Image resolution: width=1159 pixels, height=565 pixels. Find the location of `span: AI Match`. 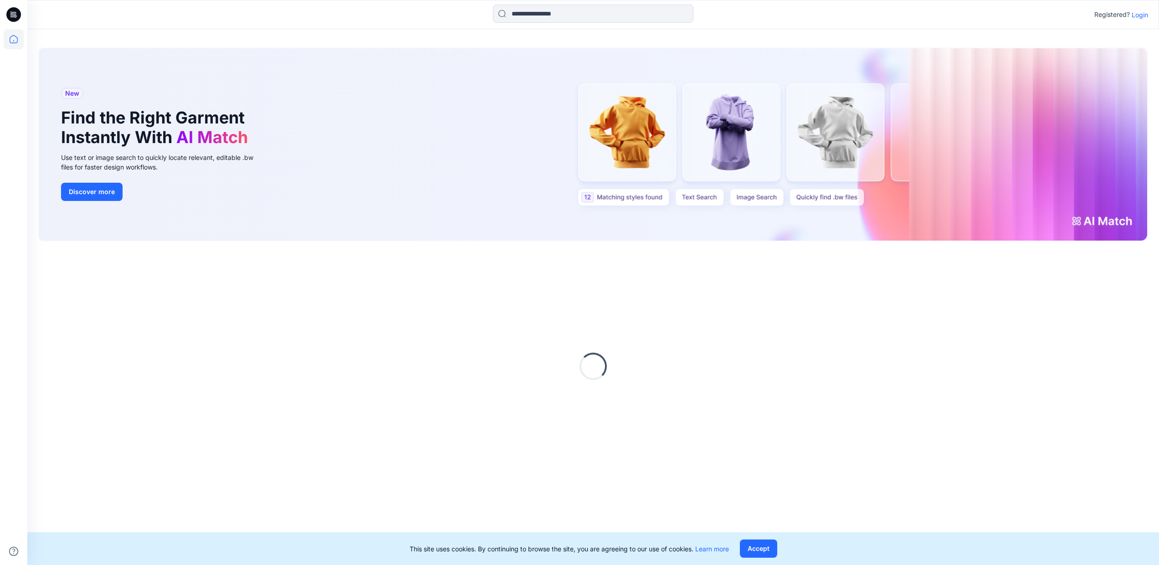

span: AI Match is located at coordinates (212, 137).